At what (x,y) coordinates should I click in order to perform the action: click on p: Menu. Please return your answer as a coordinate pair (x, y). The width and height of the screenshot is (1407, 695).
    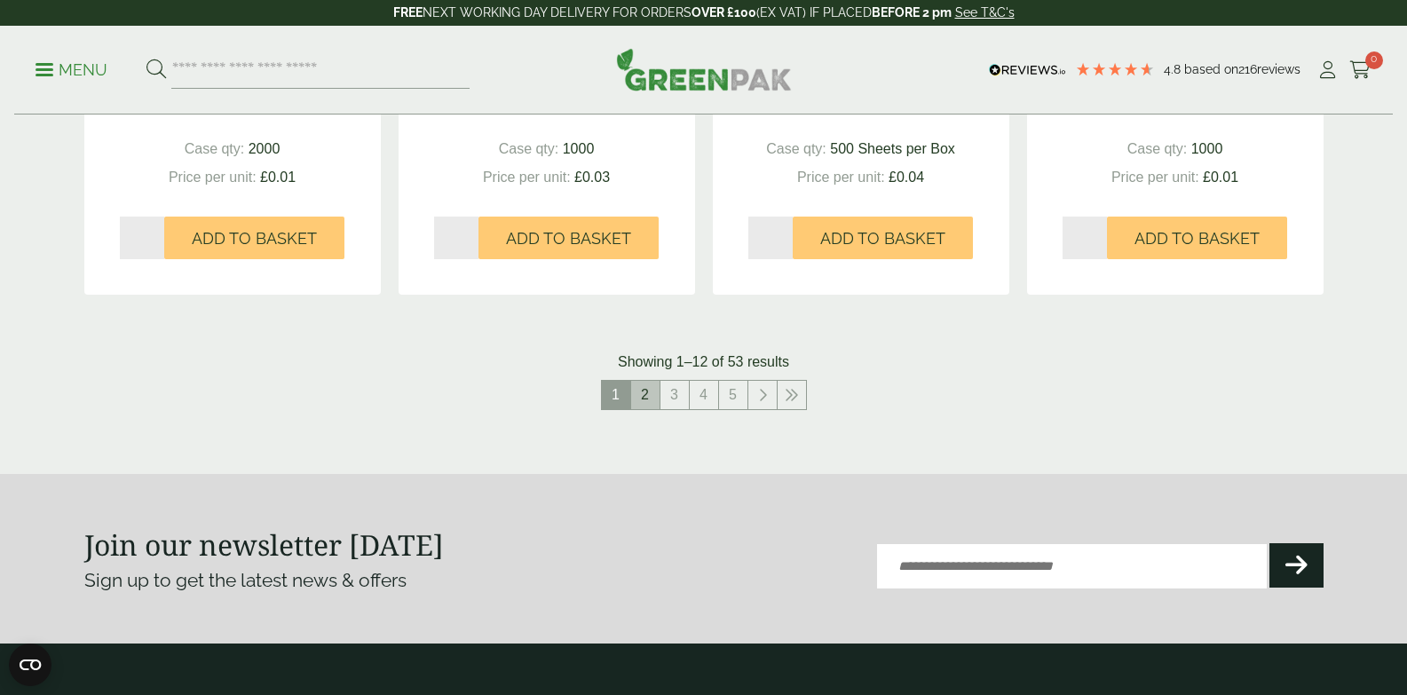
    Looking at the image, I should click on (71, 70).